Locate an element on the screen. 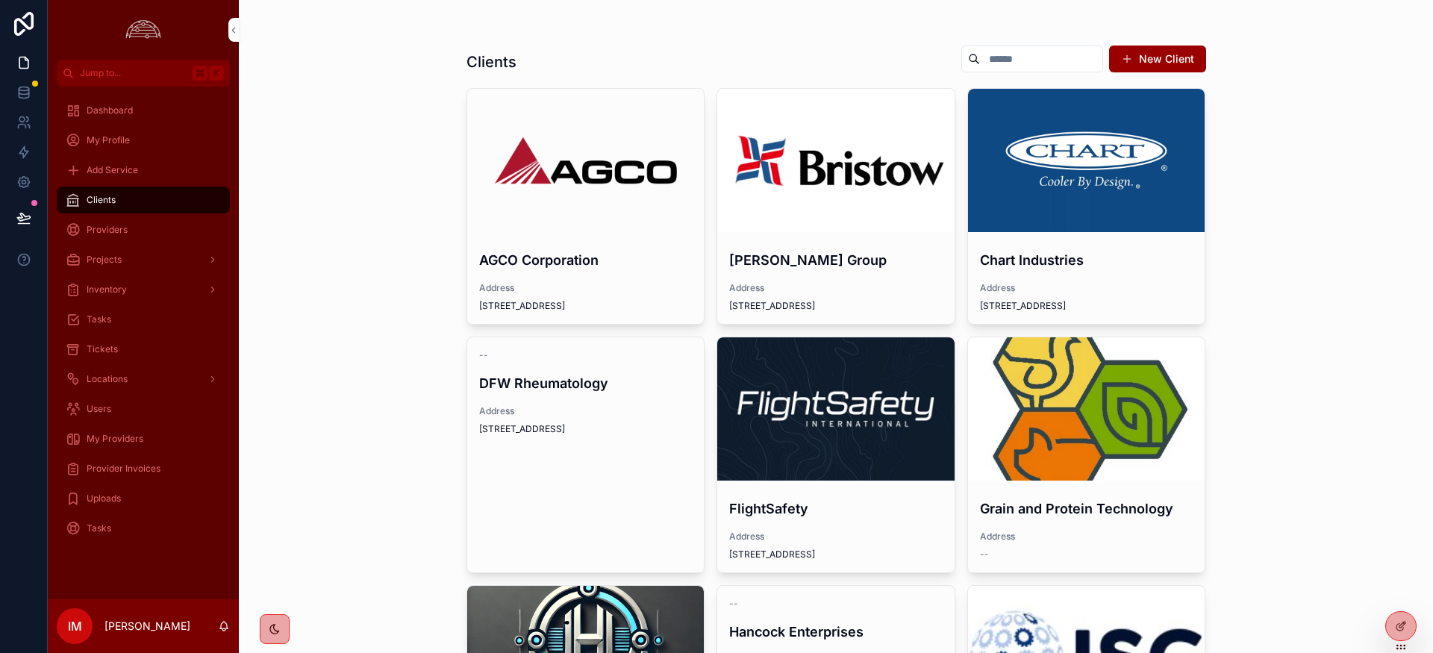  a: Users is located at coordinates (143, 409).